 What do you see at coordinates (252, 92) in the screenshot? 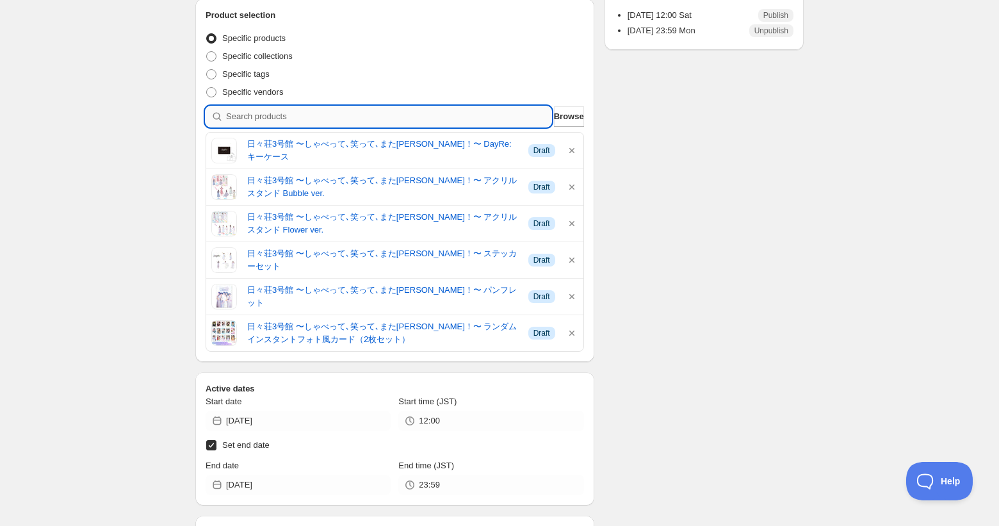
I see `span: Specific vendors` at bounding box center [252, 92].